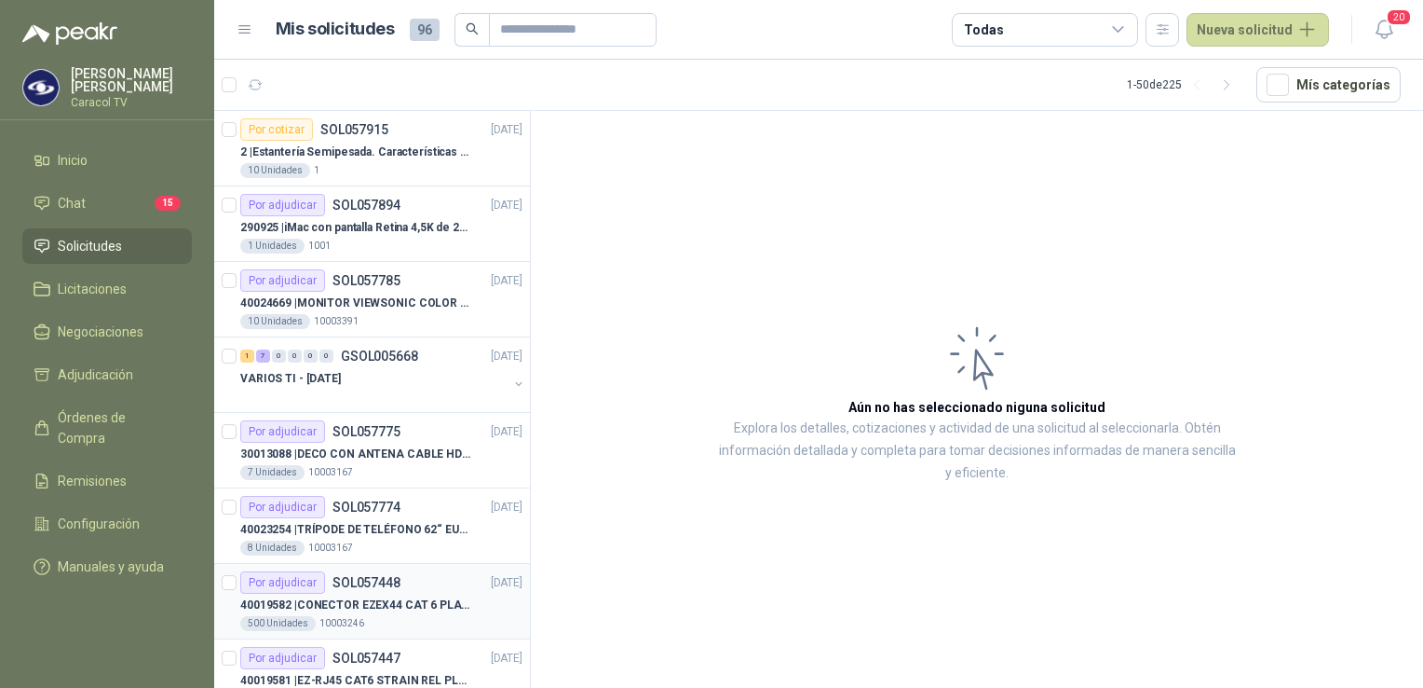 This screenshot has width=1423, height=688. I want to click on a: Solicitudes, so click(107, 246).